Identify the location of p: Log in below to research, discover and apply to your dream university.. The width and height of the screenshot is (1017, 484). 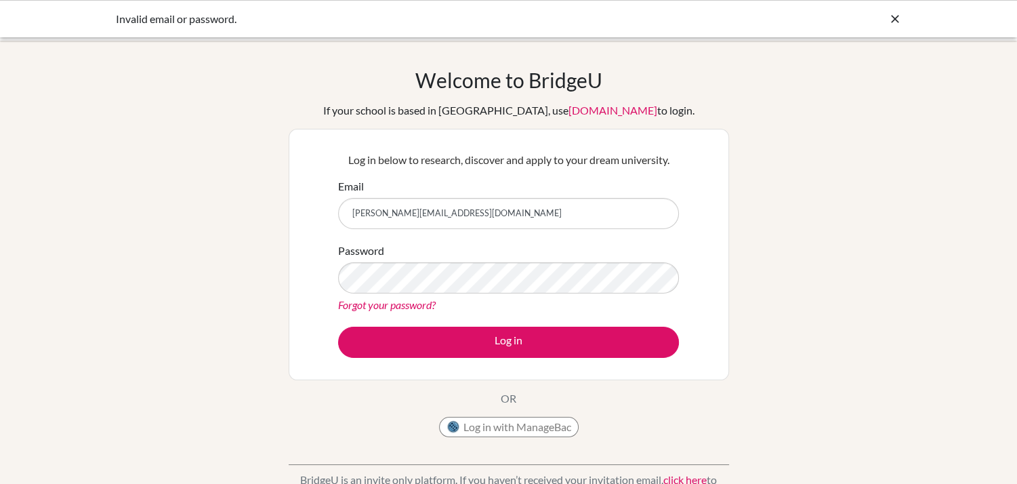
(508, 160).